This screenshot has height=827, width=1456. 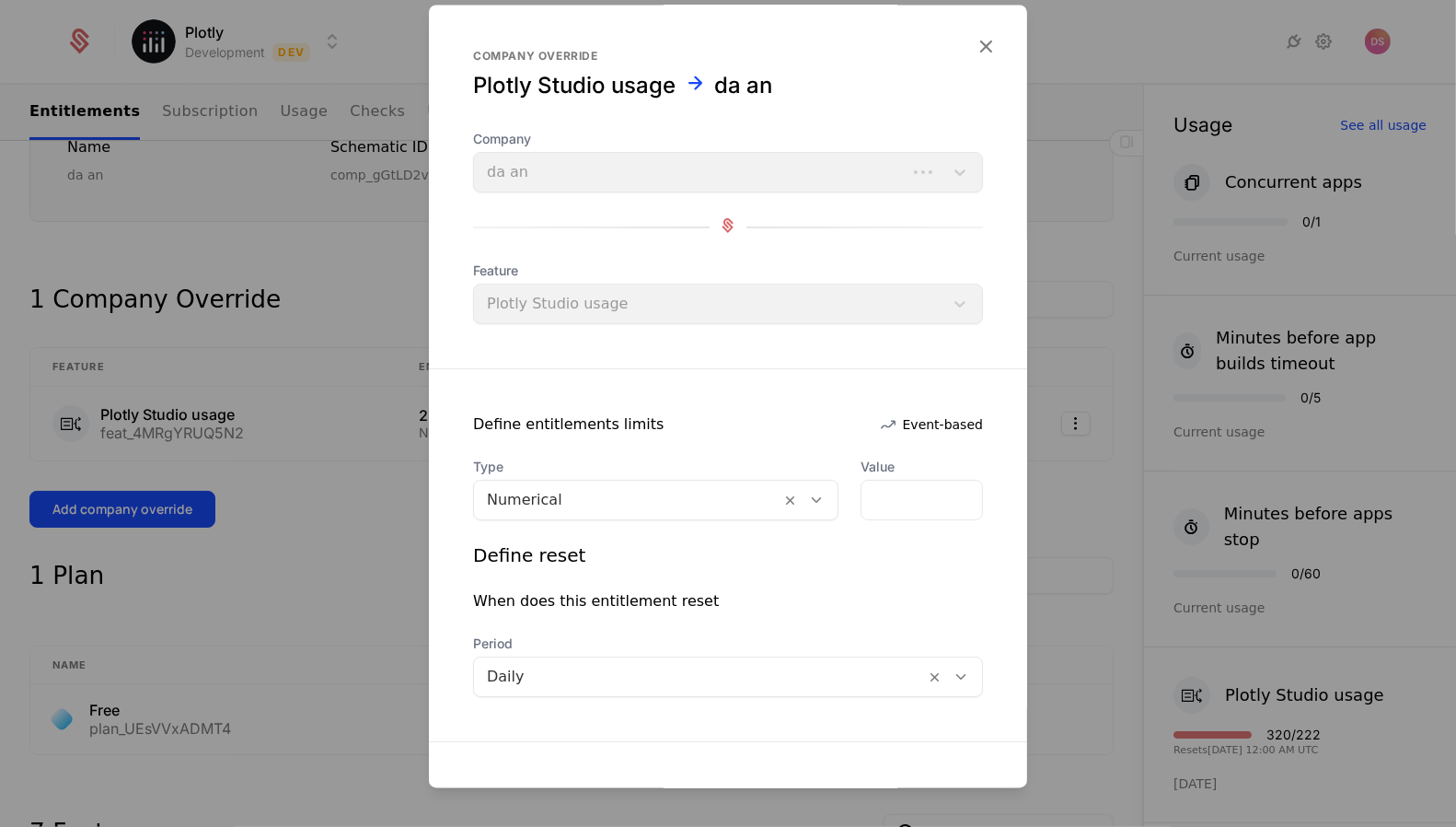 What do you see at coordinates (529, 556) in the screenshot?
I see `div: Define reset` at bounding box center [529, 556].